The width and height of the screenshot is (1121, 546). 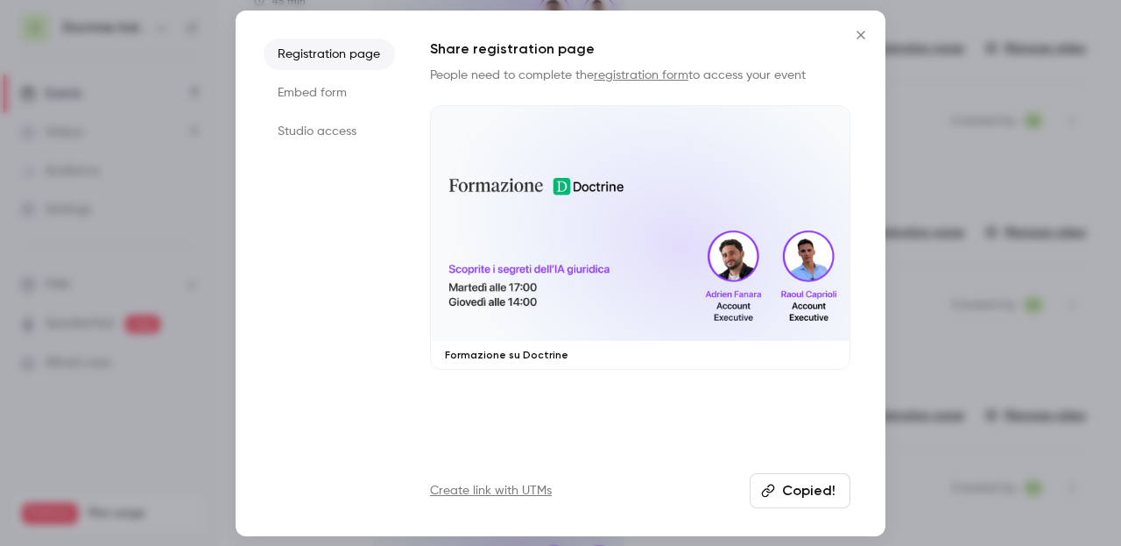 I want to click on li: Embed form, so click(x=329, y=93).